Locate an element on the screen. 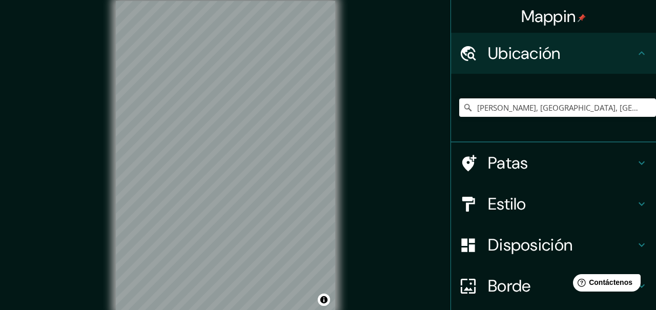  font: Patas is located at coordinates (508, 163).